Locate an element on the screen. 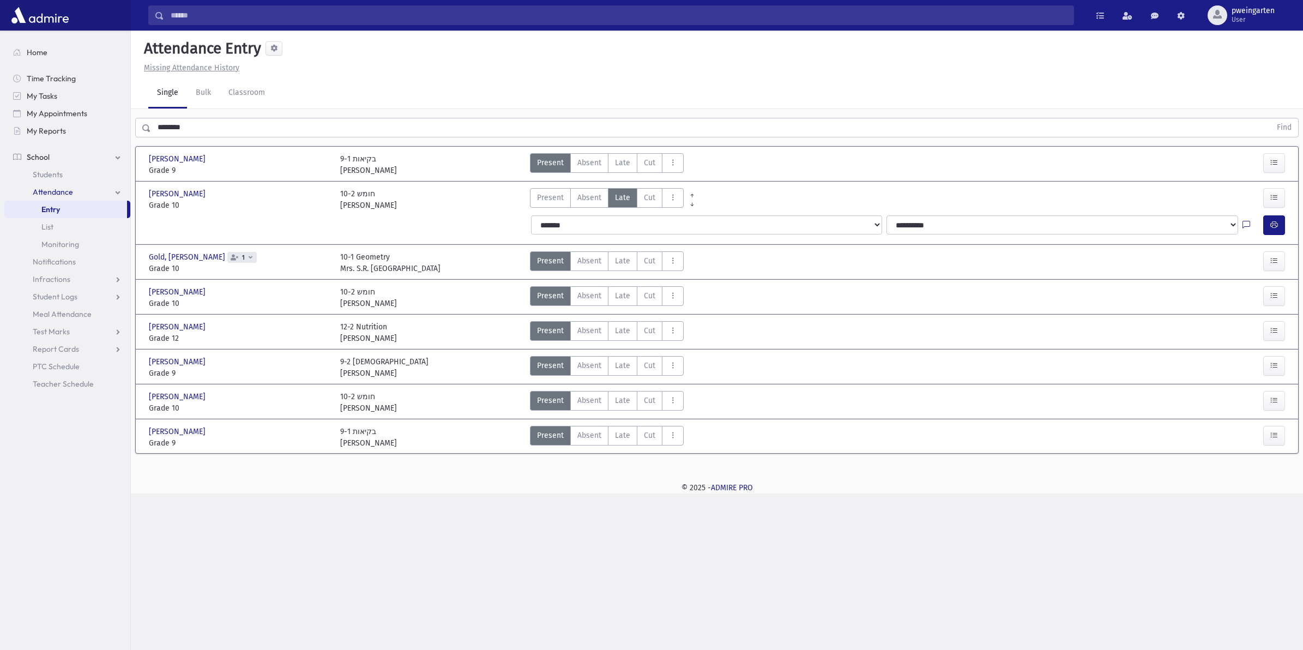 The height and width of the screenshot is (650, 1303). span: 1 is located at coordinates (243, 257).